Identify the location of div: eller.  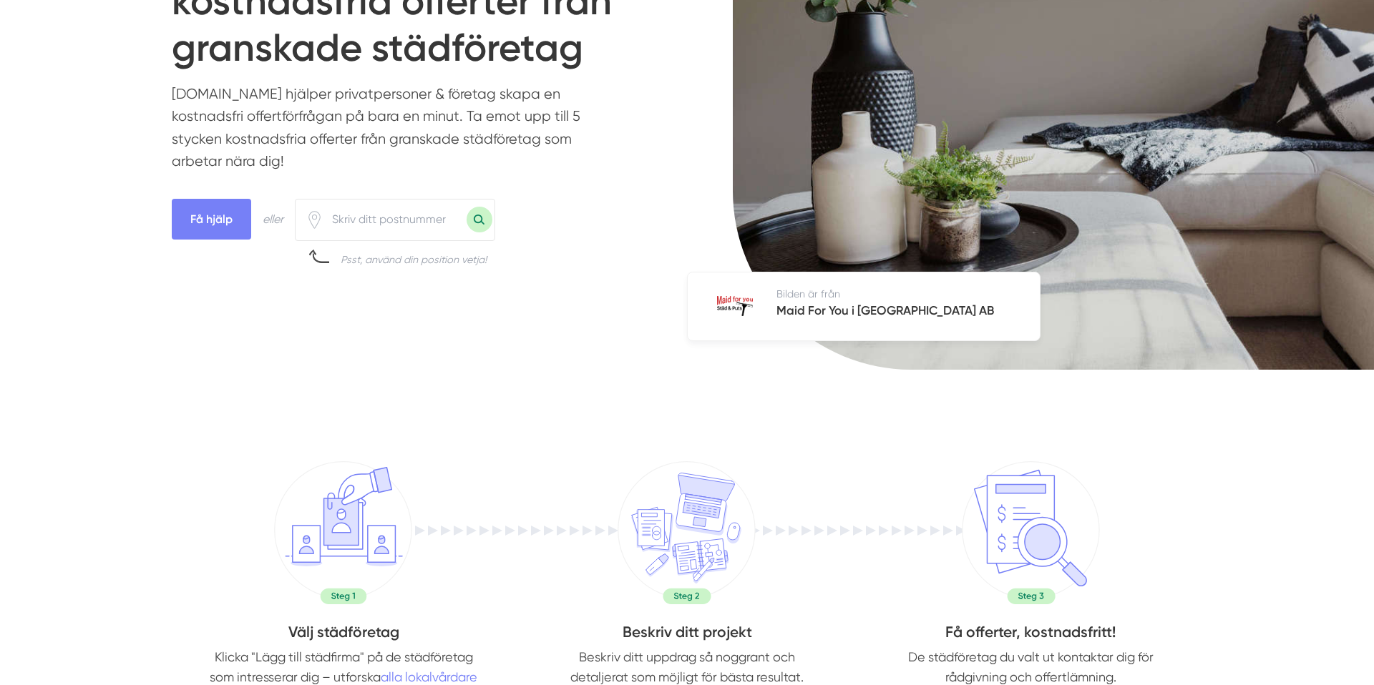
(273, 219).